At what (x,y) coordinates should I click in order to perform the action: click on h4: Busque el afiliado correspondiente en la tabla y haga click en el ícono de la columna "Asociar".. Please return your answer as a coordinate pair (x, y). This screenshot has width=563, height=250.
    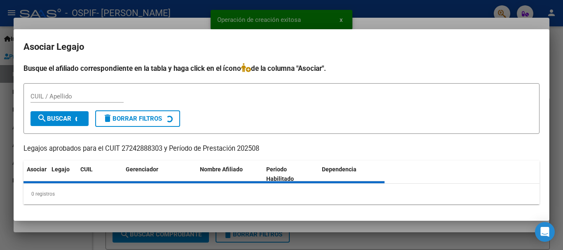
    Looking at the image, I should click on (282, 68).